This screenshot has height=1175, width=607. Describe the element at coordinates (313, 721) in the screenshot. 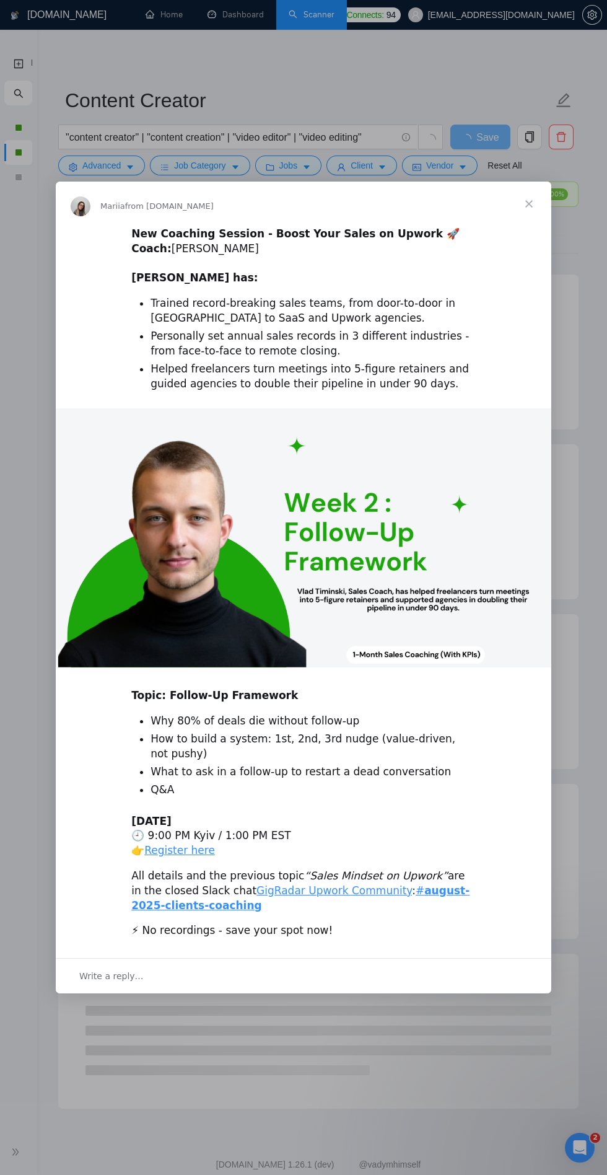

I see `li: Why 80% of deals die without follow-up` at that location.